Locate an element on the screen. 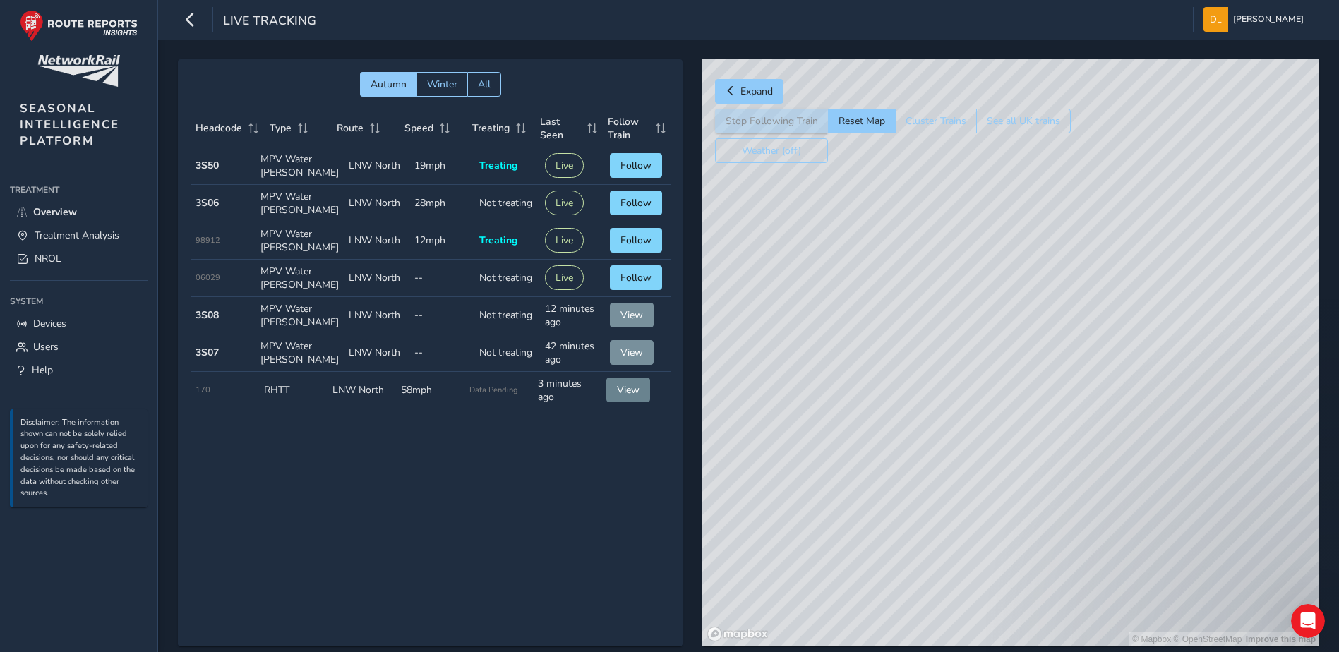 Image resolution: width=1339 pixels, height=652 pixels. a: Treatment Analysis is located at coordinates (78, 235).